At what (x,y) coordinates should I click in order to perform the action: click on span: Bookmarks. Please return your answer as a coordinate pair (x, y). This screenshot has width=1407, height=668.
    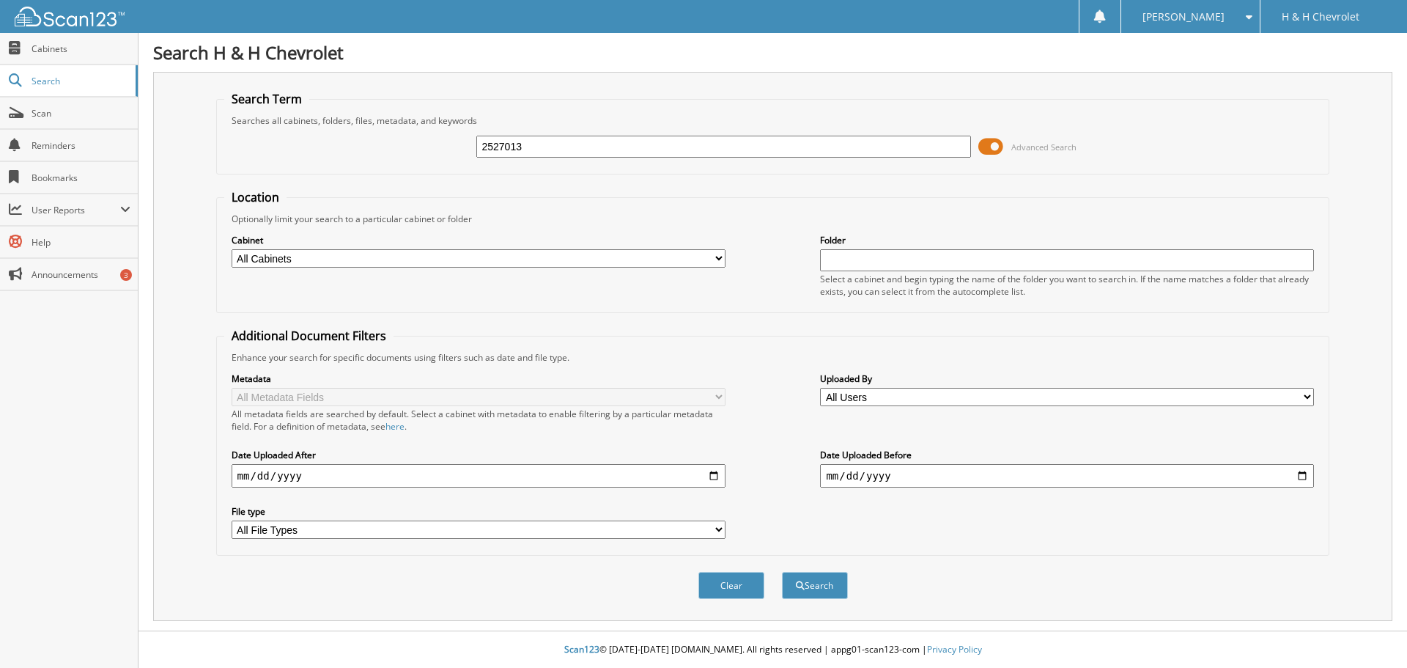
    Looking at the image, I should click on (81, 177).